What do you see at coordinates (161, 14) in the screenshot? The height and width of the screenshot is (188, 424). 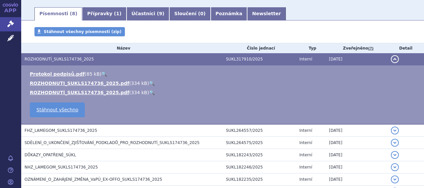 I see `span: 9` at bounding box center [161, 14].